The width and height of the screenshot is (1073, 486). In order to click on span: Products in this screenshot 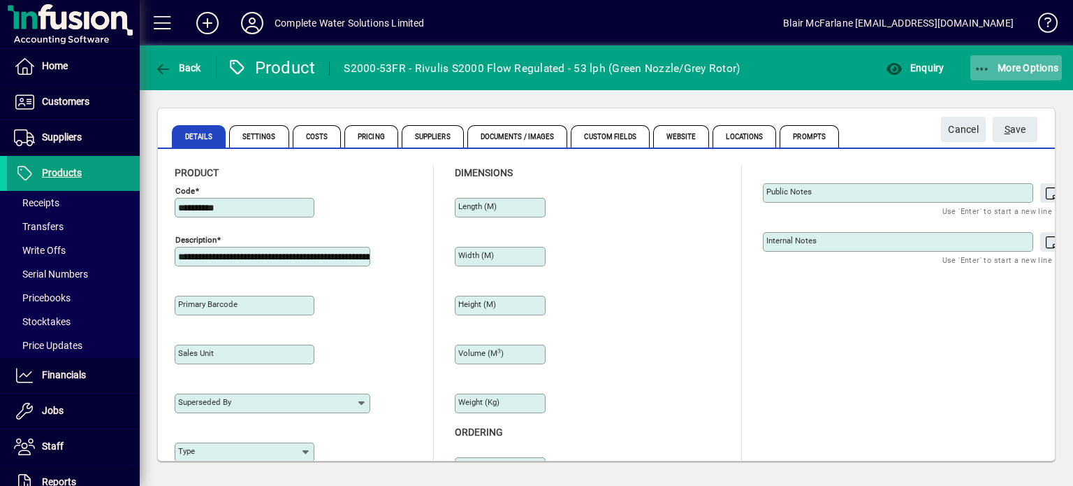, I will do `click(61, 173)`.